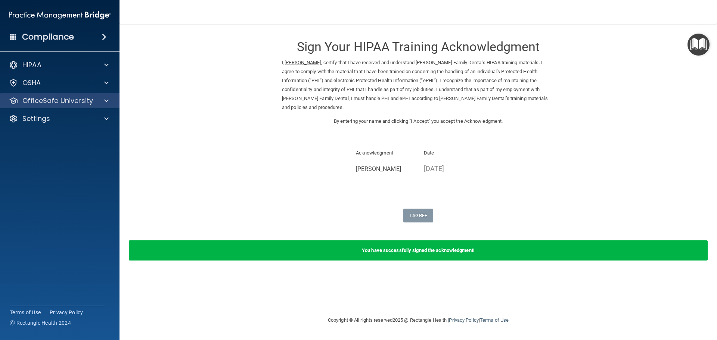 This screenshot has width=717, height=340. I want to click on h3: Sign Your HIPAA Training Acknowledgment, so click(418, 47).